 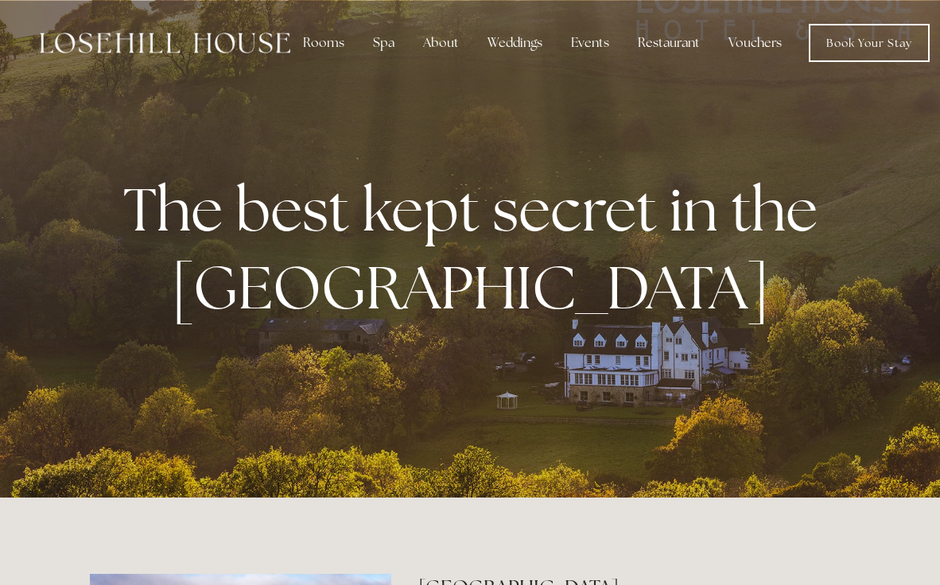 I want to click on img: Losehill House, so click(x=165, y=43).